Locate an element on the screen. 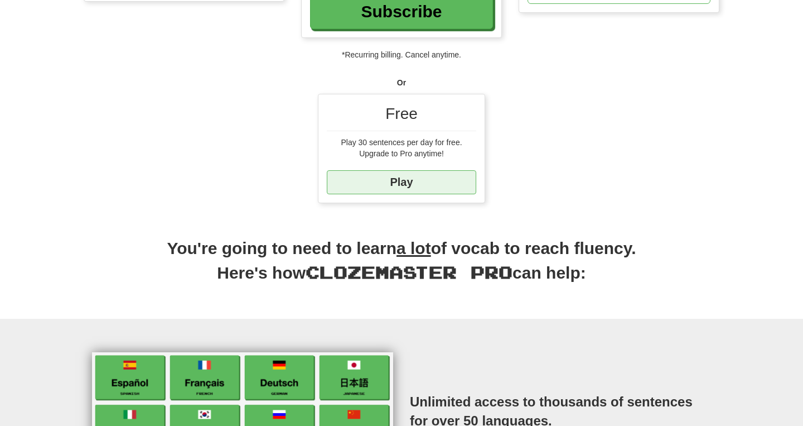  a: Play is located at coordinates (402, 182).